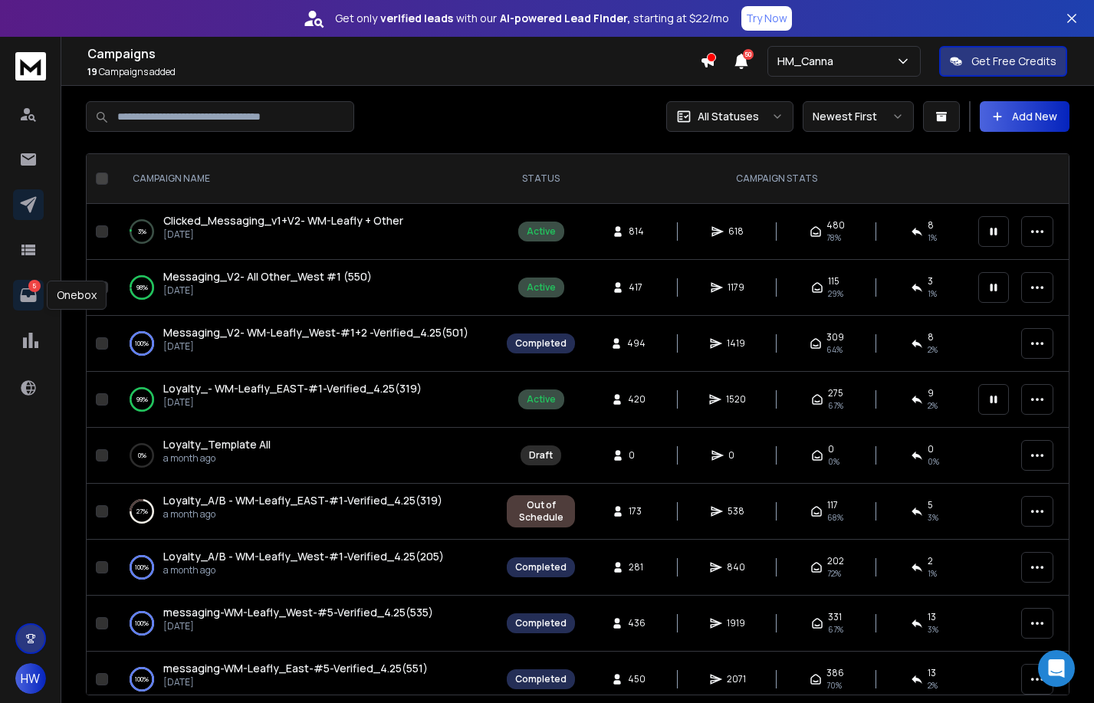 The height and width of the screenshot is (703, 1094). What do you see at coordinates (303, 501) in the screenshot?
I see `a: Loyalty_A/B - WM-Leafly_EAST-#1-Verified_4.25(319)` at bounding box center [303, 501].